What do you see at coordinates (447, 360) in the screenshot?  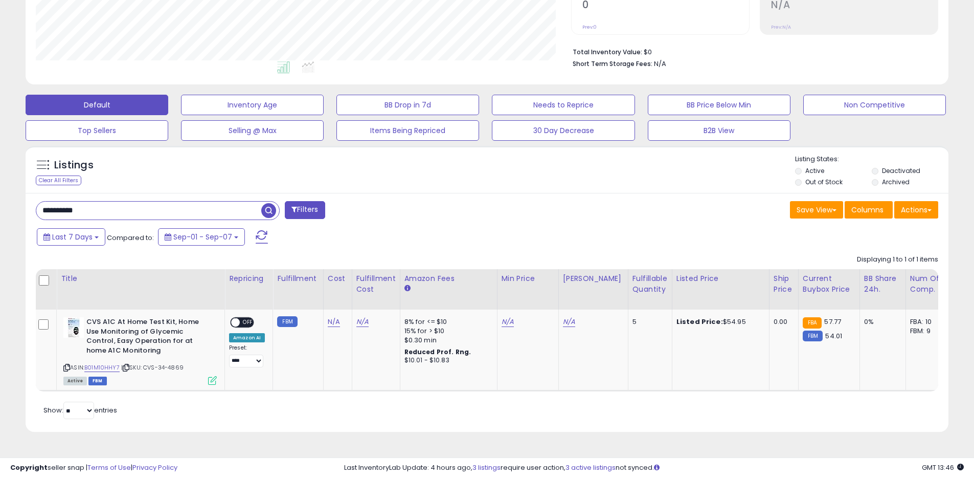 I see `div: $10.01 - $10.83` at bounding box center [447, 360].